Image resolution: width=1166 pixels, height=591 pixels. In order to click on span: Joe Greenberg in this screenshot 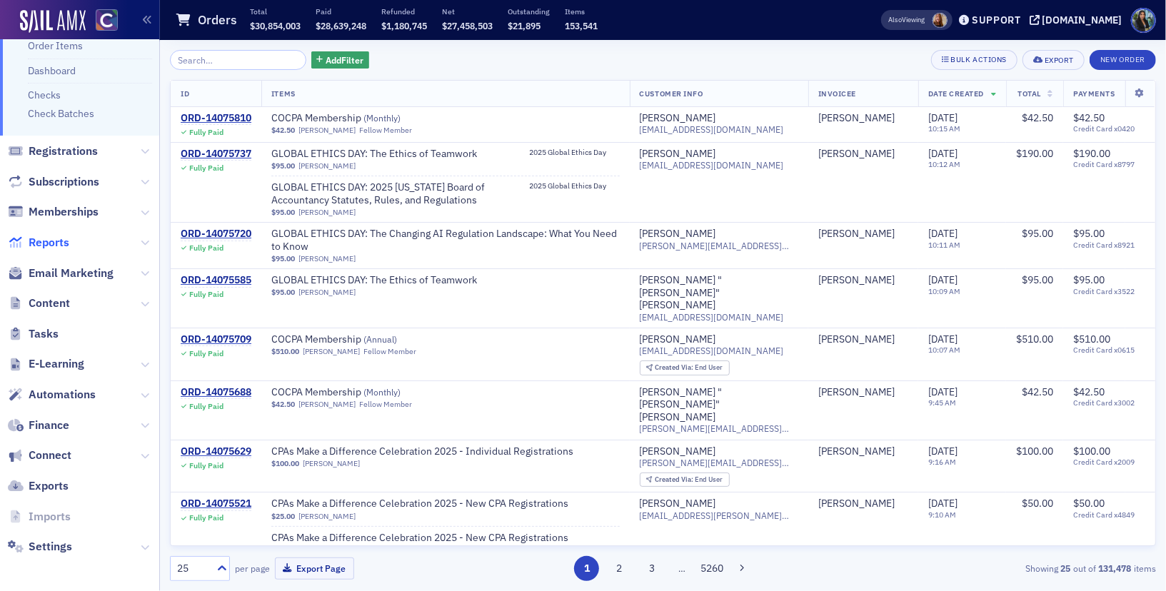, I will do `click(863, 393)`.